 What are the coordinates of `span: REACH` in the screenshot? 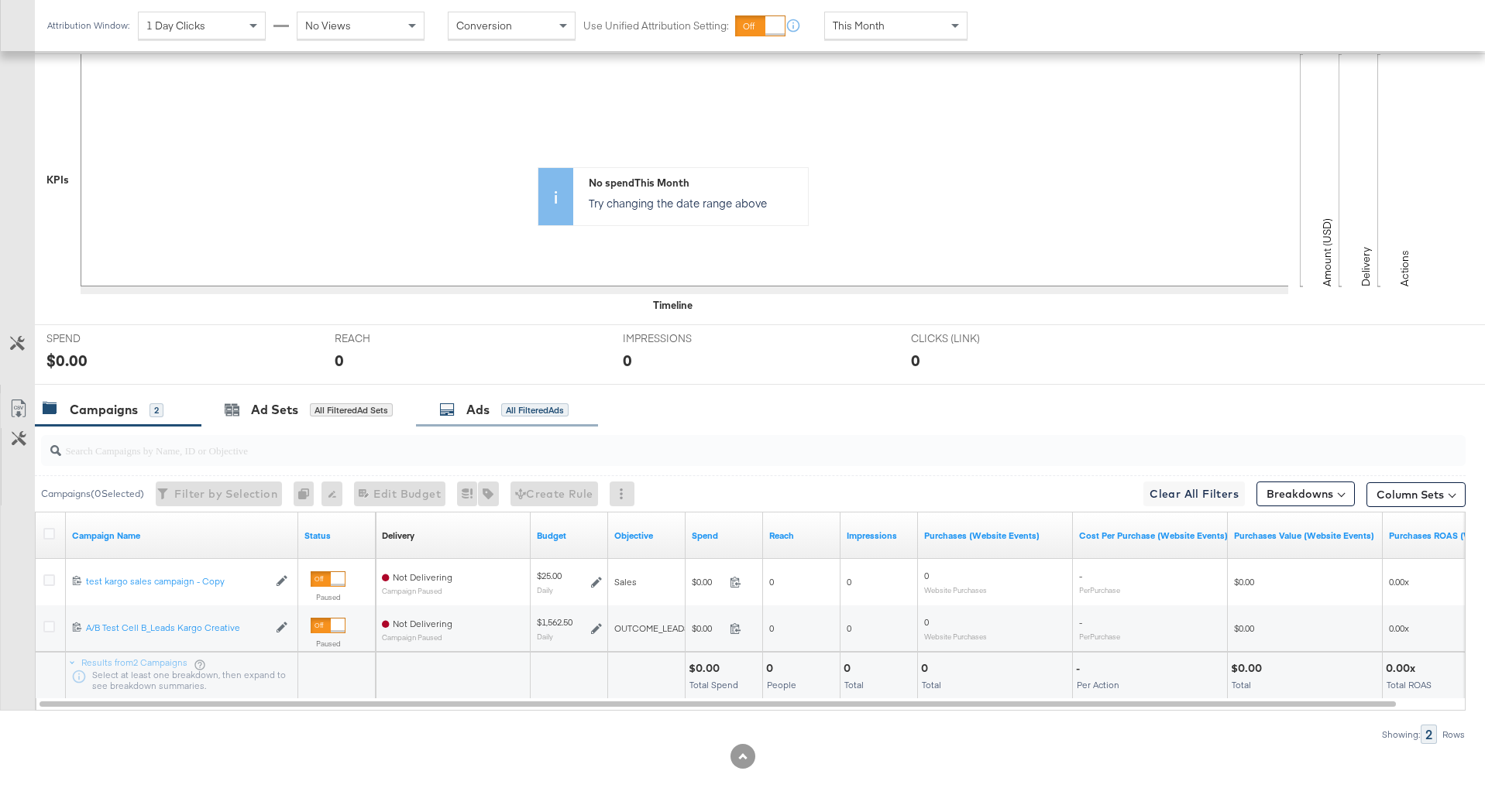 It's located at (392, 339).